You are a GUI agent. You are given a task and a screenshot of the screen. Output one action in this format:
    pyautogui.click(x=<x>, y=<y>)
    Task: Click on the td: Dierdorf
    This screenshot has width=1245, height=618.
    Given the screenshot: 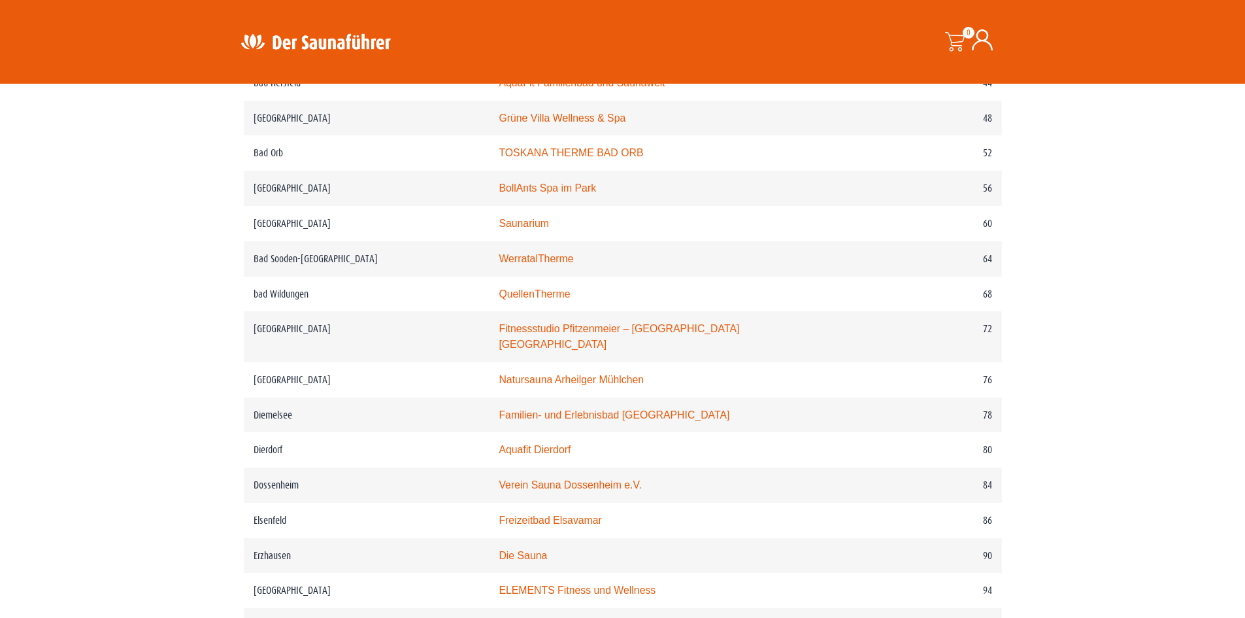 What is the action you would take?
    pyautogui.click(x=367, y=450)
    